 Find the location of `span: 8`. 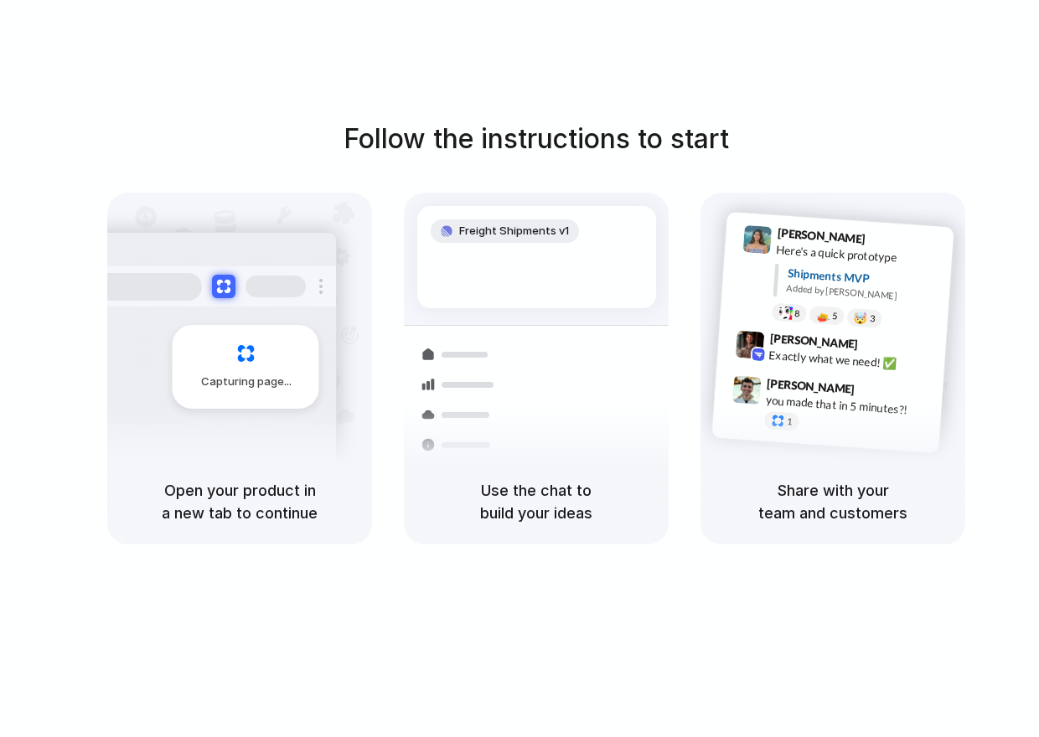

span: 8 is located at coordinates (797, 313).